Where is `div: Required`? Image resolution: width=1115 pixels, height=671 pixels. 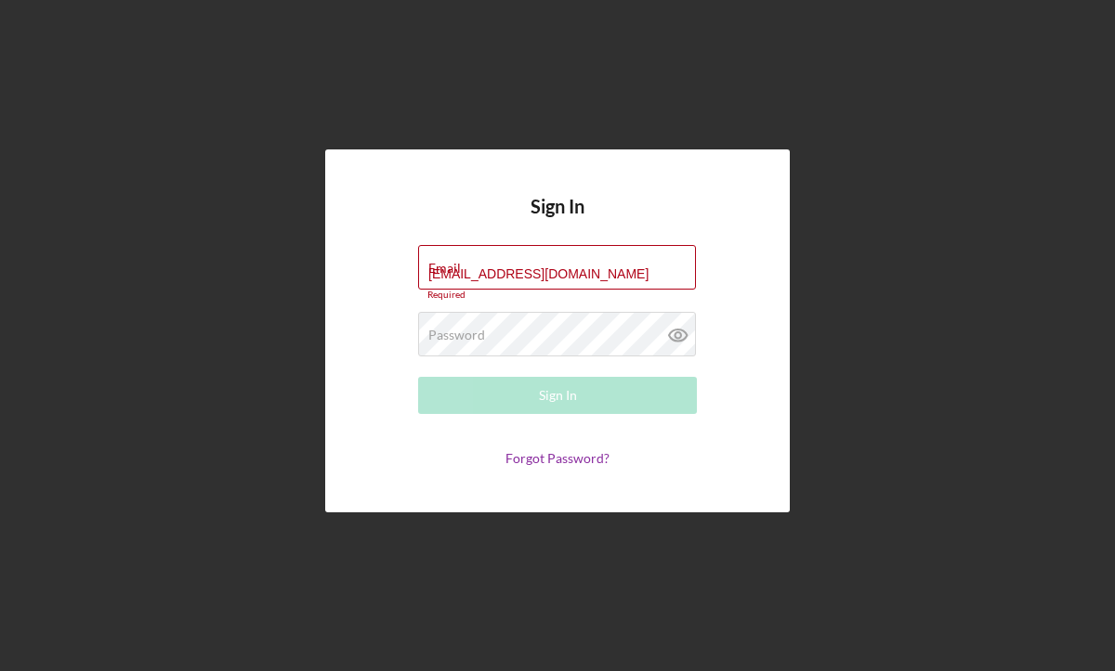
div: Required is located at coordinates (557, 295).